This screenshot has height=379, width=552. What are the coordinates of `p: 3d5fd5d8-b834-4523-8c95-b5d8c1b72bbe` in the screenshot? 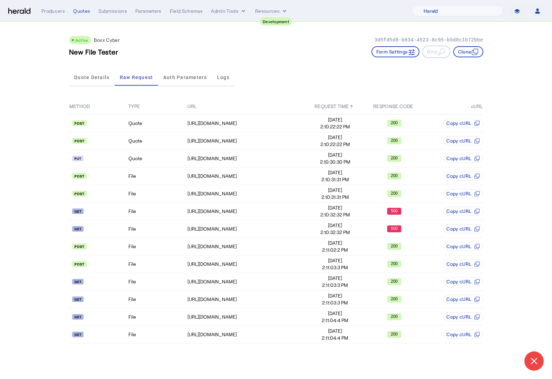 It's located at (428, 40).